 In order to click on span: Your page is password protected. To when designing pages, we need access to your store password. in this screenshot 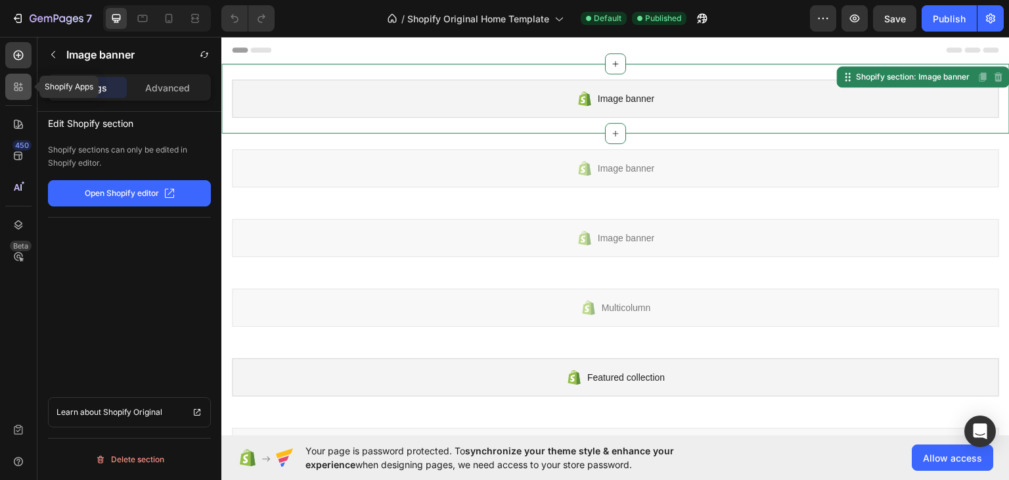, I will do `click(515, 457)`.